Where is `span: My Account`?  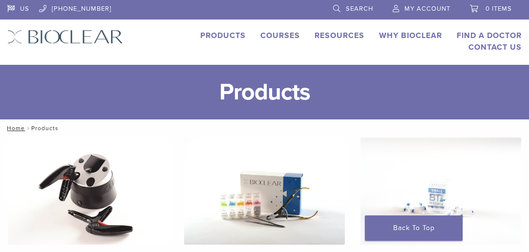
span: My Account is located at coordinates (427, 9).